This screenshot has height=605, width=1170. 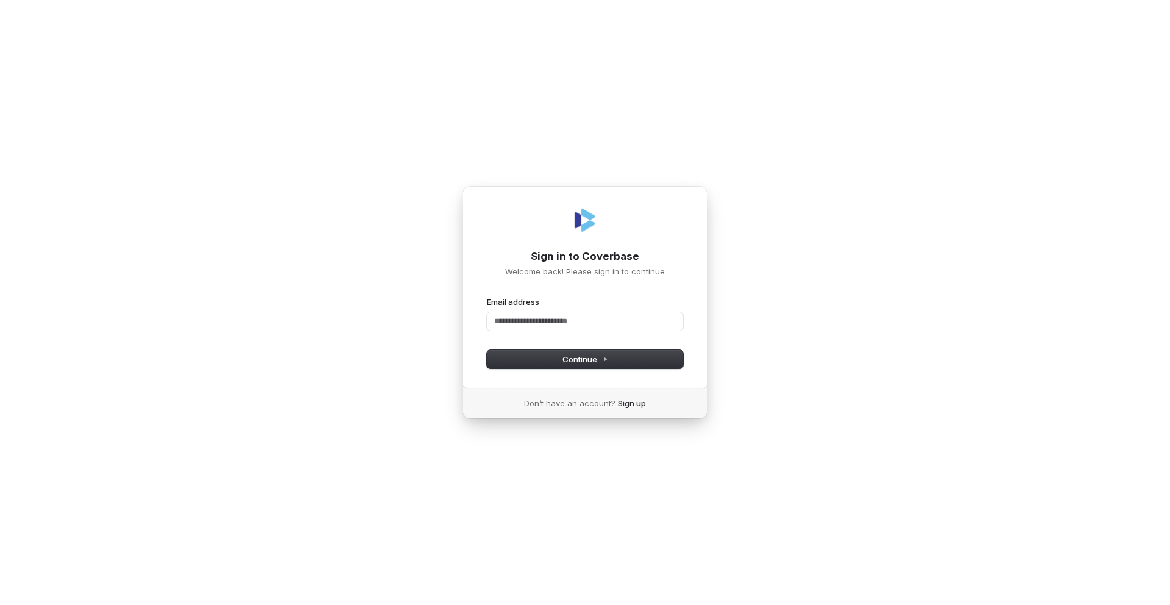 I want to click on span: Continue, so click(x=585, y=359).